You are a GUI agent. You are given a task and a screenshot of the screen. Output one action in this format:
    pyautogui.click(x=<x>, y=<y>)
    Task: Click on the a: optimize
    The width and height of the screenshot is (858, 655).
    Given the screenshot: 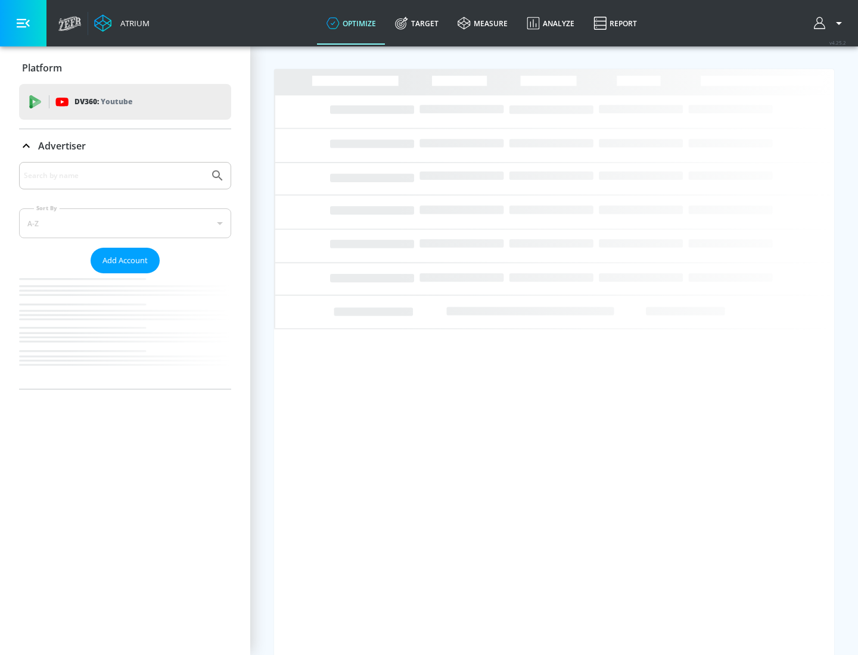 What is the action you would take?
    pyautogui.click(x=351, y=23)
    